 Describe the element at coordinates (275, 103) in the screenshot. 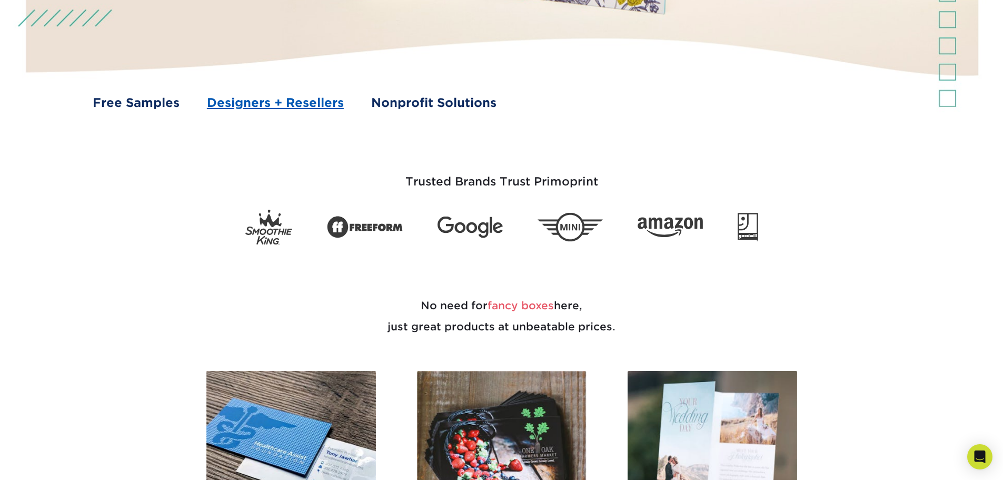

I see `a: Designers + Resellers` at that location.